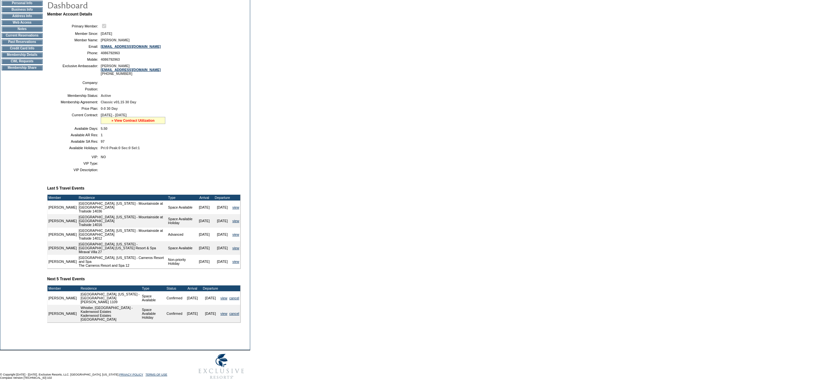 This screenshot has width=820, height=392. I want to click on td: Company:, so click(74, 83).